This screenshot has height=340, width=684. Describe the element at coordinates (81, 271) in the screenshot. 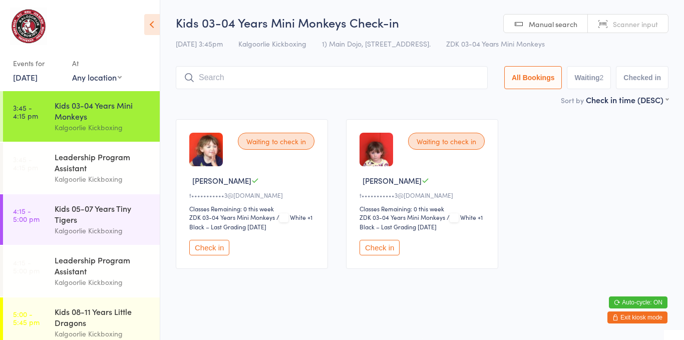

I see `a: 4:15 -5:00 pmLeadership Program AssistantKalgoorlie Kickboxing` at that location.